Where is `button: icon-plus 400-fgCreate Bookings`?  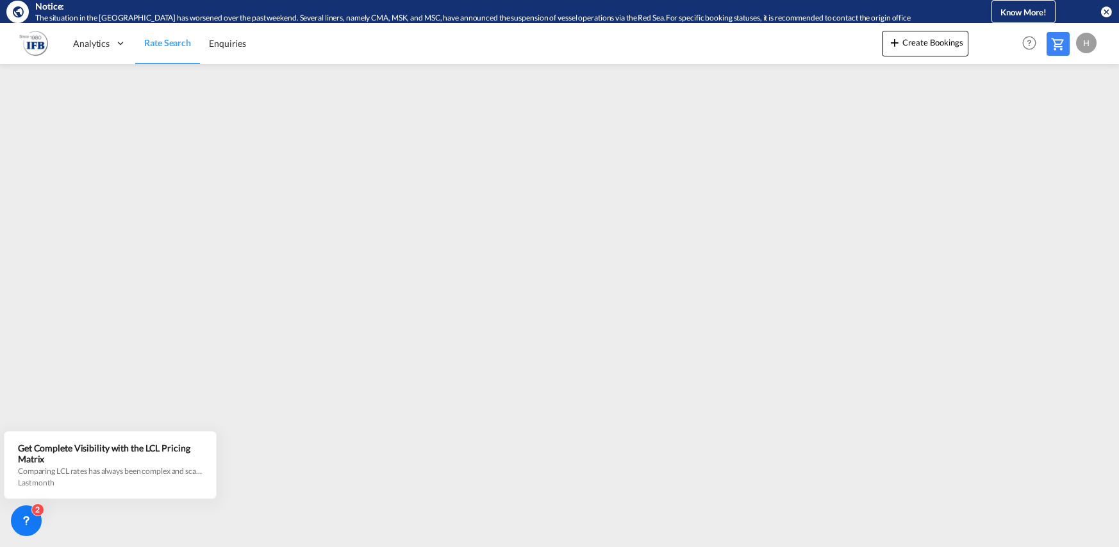 button: icon-plus 400-fgCreate Bookings is located at coordinates (925, 44).